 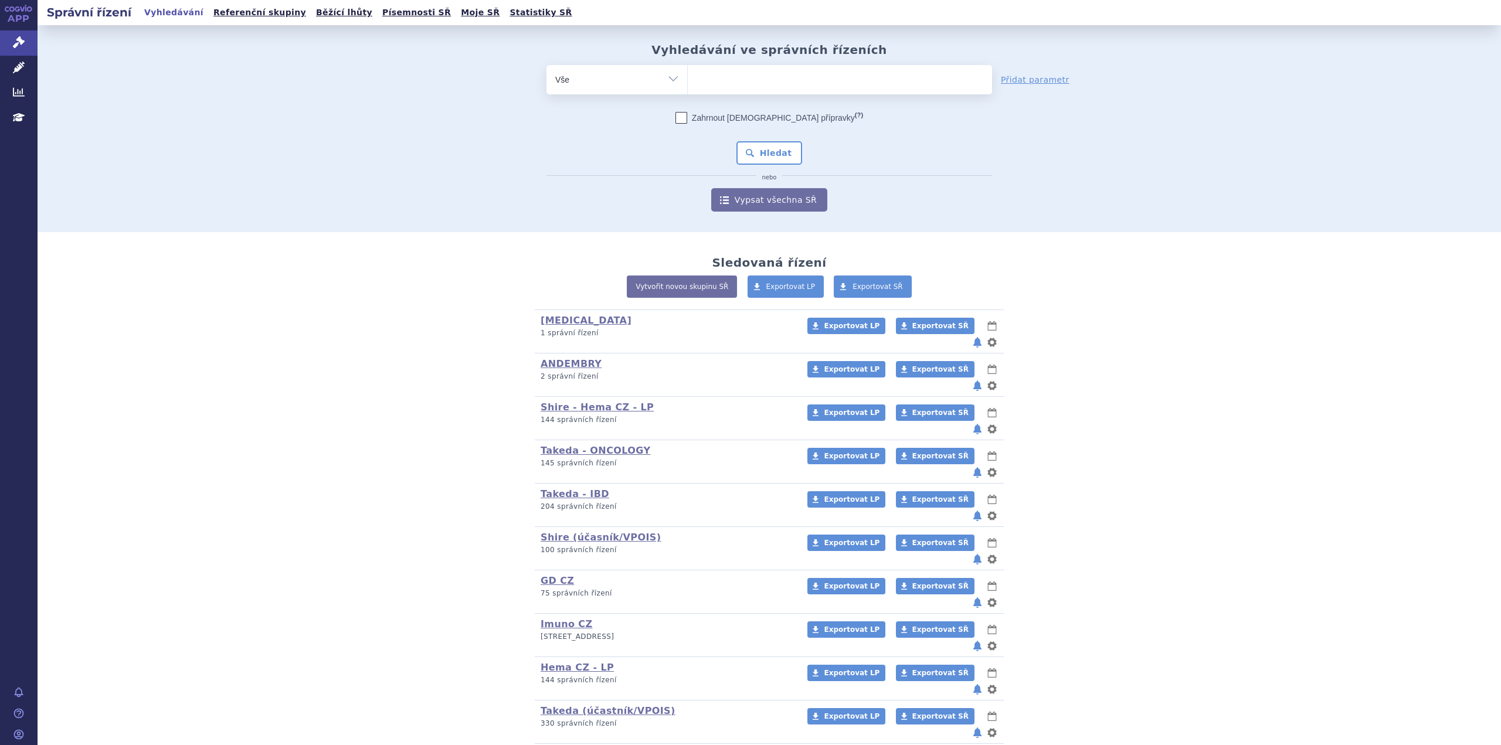 I want to click on a: Statistiky SŘ, so click(x=541, y=12).